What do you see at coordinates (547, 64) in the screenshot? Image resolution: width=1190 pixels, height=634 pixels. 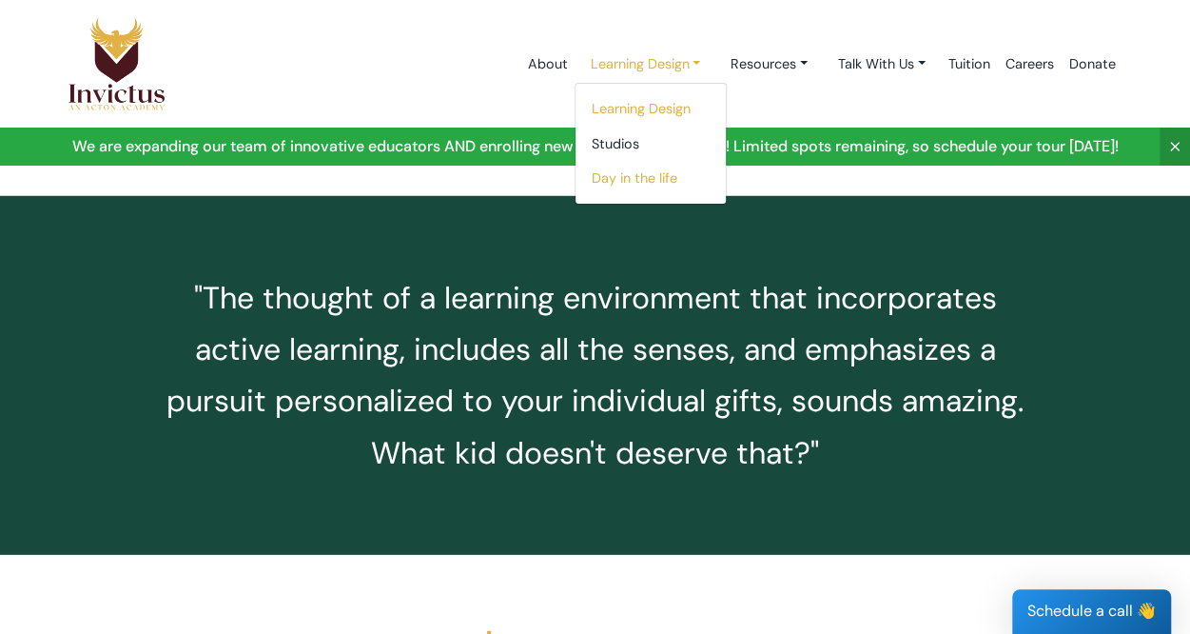 I see `a: About` at bounding box center [547, 64].